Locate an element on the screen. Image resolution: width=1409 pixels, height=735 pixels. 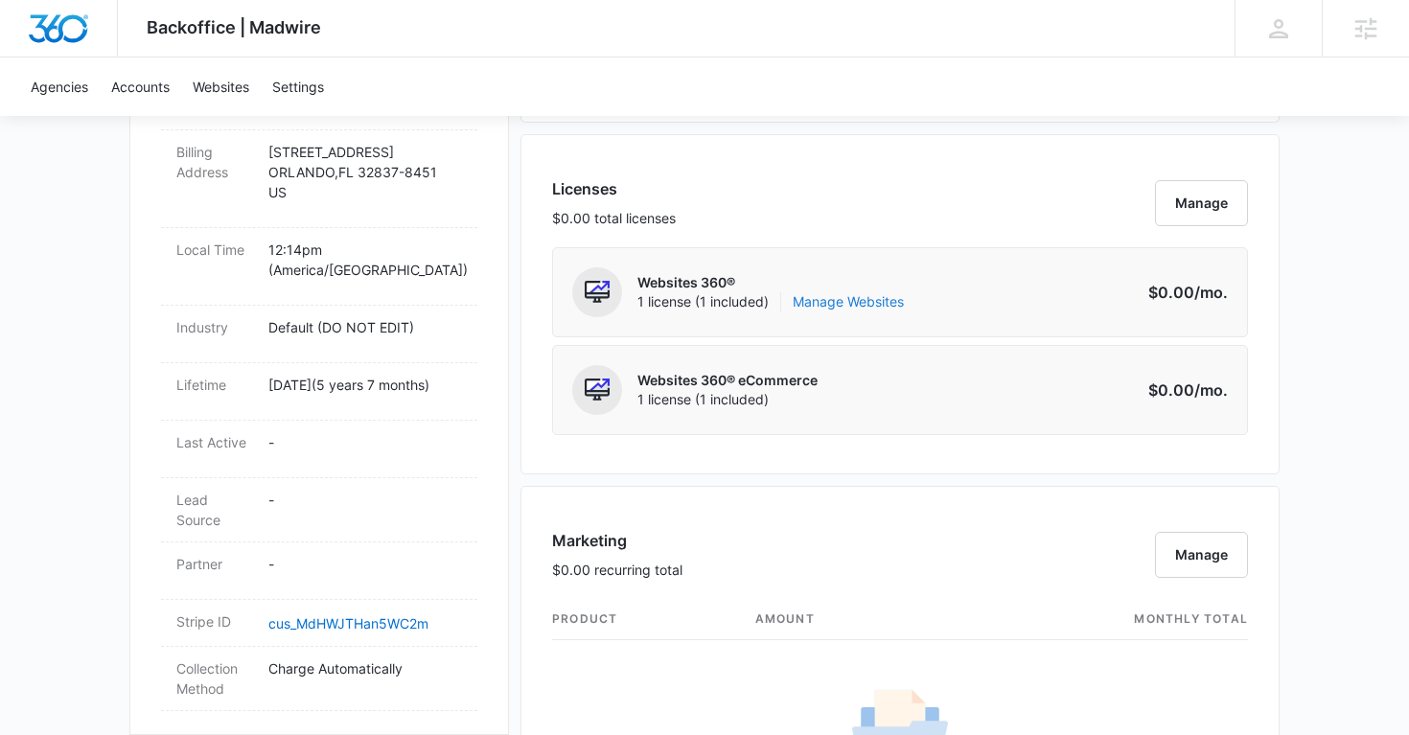
dt: Partner is located at coordinates (215, 564).